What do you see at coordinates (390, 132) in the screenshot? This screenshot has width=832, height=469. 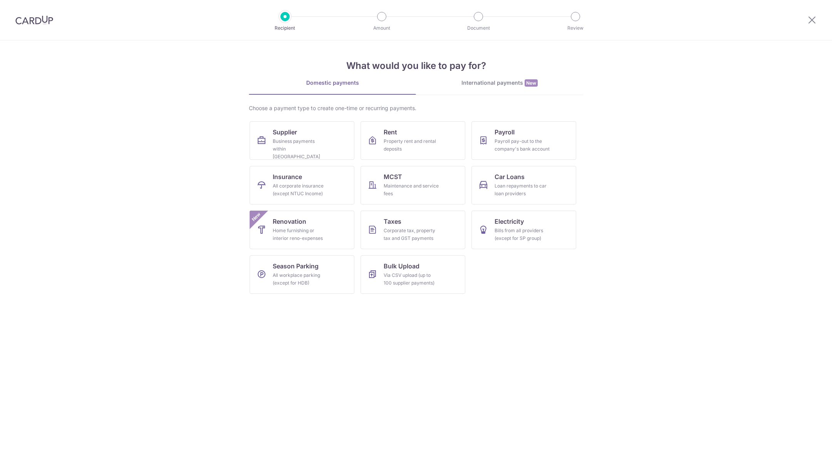 I see `span: Rent` at bounding box center [390, 132].